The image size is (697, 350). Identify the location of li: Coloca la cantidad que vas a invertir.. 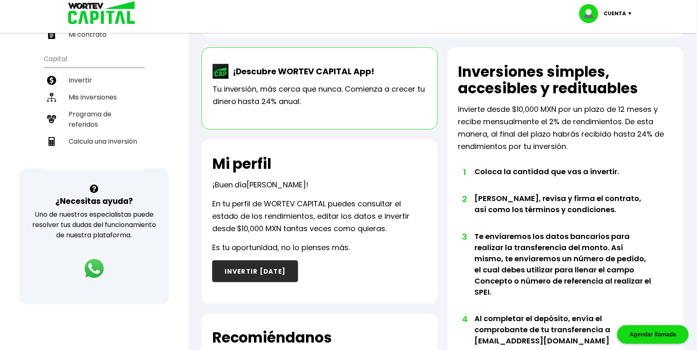
(563, 179).